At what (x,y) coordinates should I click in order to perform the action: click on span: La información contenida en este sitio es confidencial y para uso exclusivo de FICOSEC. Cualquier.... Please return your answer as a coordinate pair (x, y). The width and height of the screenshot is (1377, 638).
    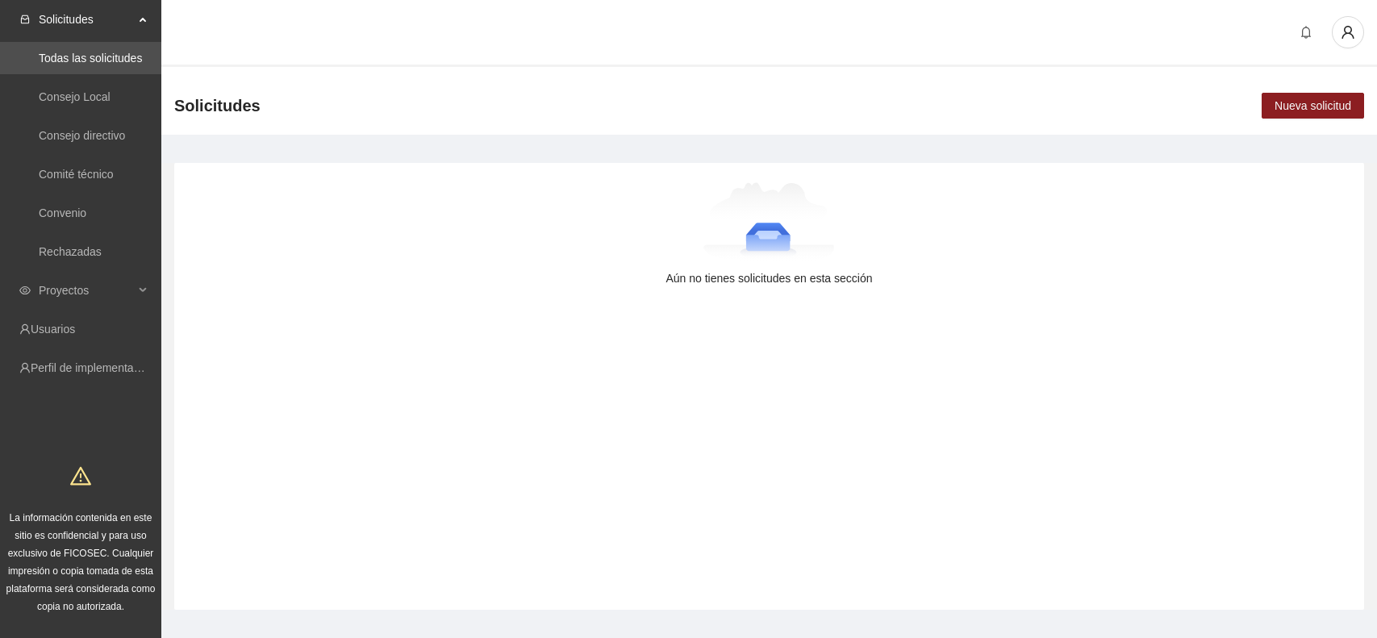
    Looking at the image, I should click on (81, 562).